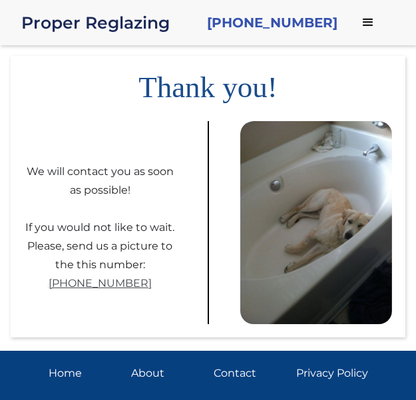 This screenshot has height=400, width=416. I want to click on div: About, so click(167, 373).